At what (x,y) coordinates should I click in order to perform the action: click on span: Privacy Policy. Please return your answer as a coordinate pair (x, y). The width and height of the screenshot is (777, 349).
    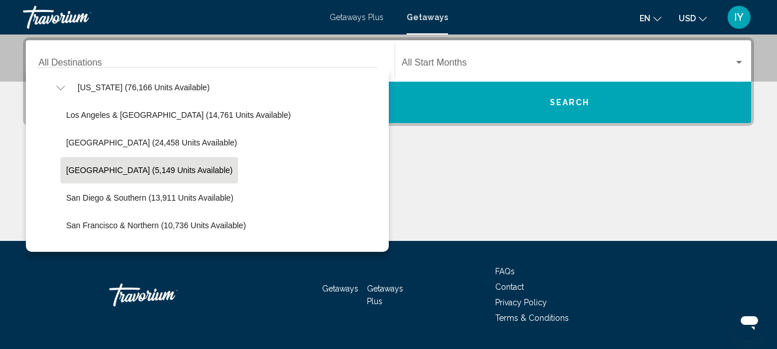
    Looking at the image, I should click on (521, 303).